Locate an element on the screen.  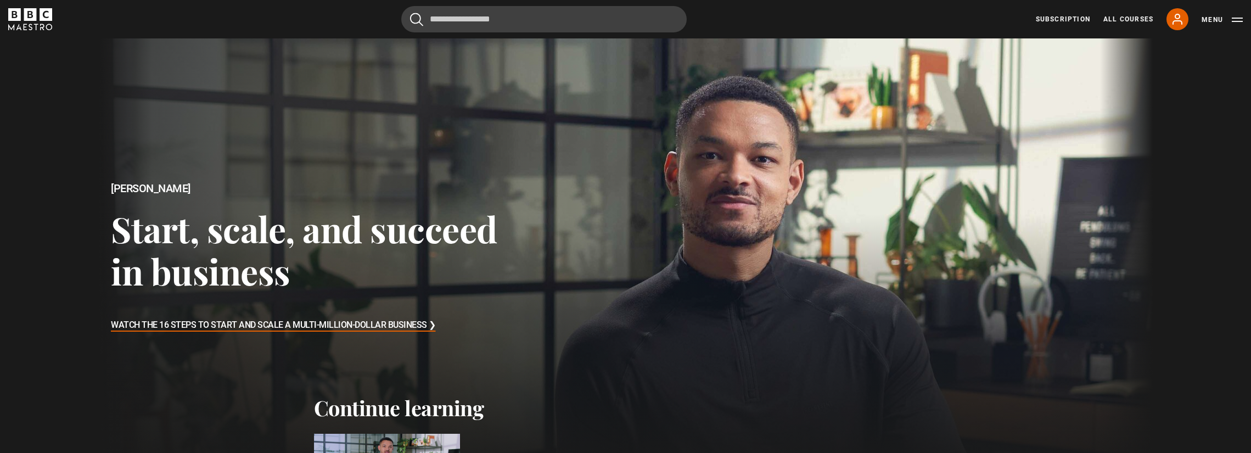
h3: Watch The 16 Steps to Start and Scale a Multi-Million-Dollar Business ❯ is located at coordinates (273, 326).